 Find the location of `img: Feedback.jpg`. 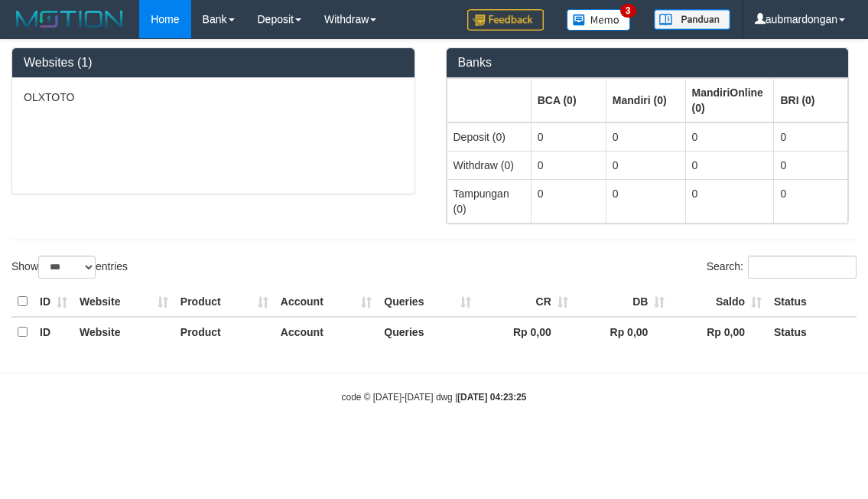

img: Feedback.jpg is located at coordinates (506, 20).